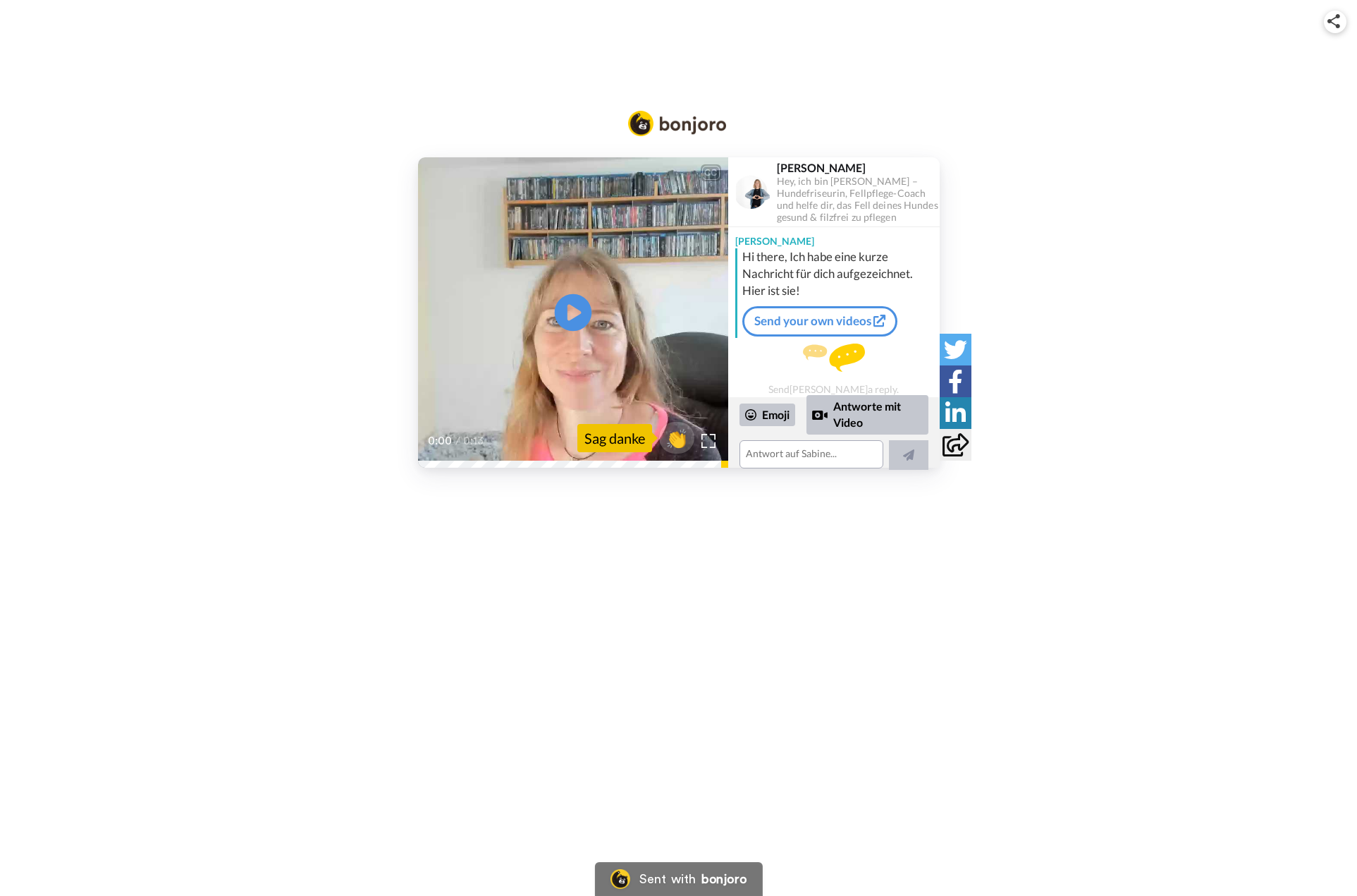  Describe the element at coordinates (834, 357) in the screenshot. I see `img: message.svg` at that location.